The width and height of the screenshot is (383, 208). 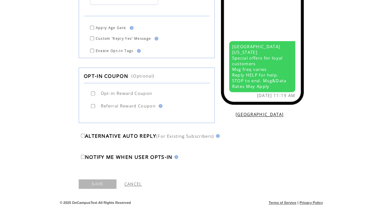 What do you see at coordinates (128, 106) in the screenshot?
I see `span: Referral Reward Coupon` at bounding box center [128, 106].